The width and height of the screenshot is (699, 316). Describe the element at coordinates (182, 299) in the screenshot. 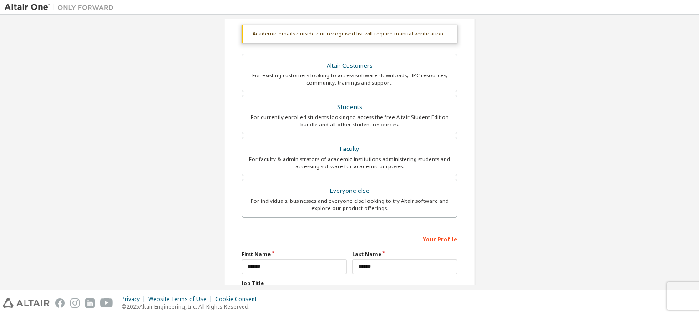

I see `div: Website Terms of Use` at that location.